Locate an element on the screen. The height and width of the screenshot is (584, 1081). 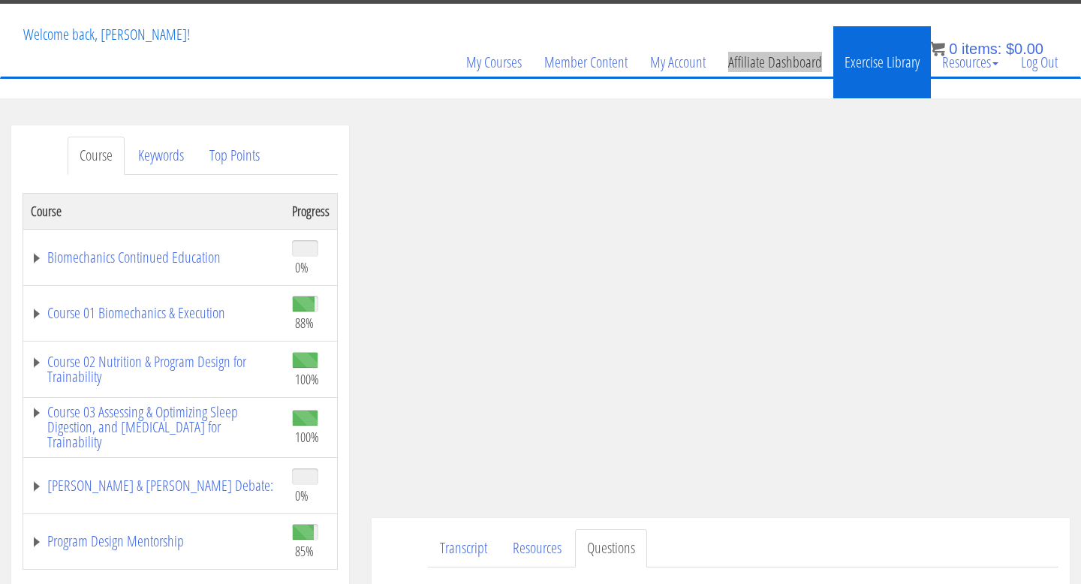
a: Course is located at coordinates (96, 155).